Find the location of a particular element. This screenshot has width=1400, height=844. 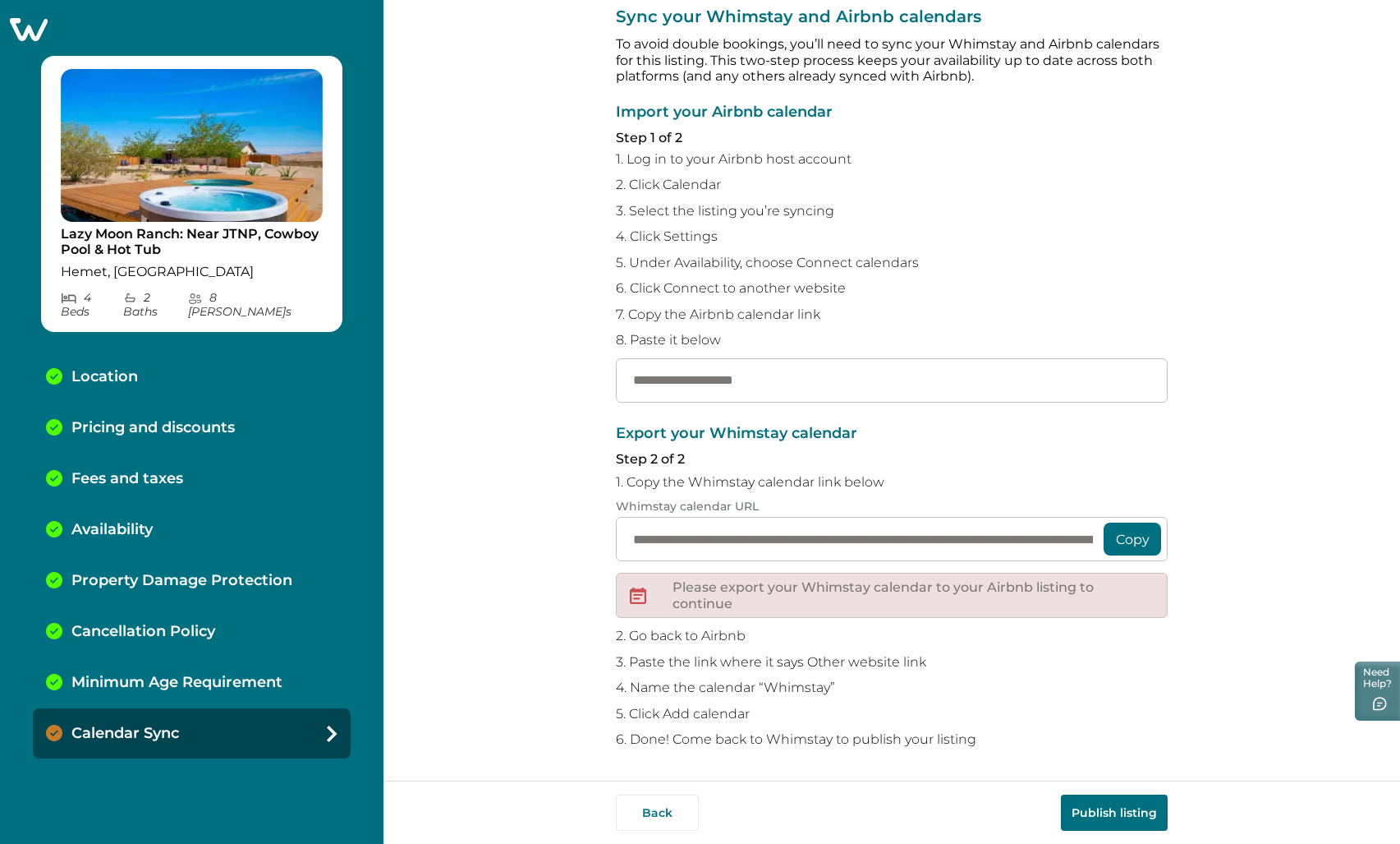

p: 1. Copy the Whimstay calendar link below is located at coordinates (891, 482).